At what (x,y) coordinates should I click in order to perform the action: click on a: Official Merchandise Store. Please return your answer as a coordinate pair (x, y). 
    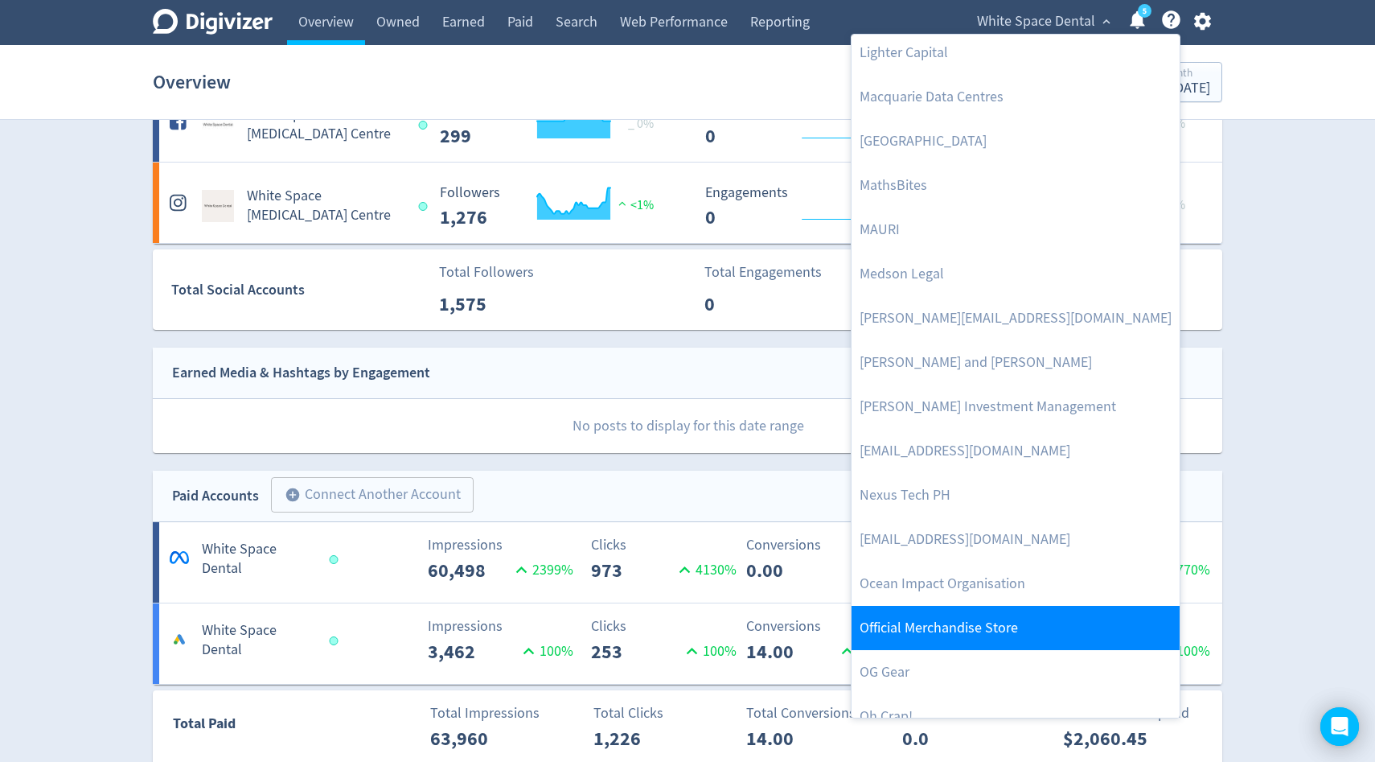
    Looking at the image, I should click on (1016, 627).